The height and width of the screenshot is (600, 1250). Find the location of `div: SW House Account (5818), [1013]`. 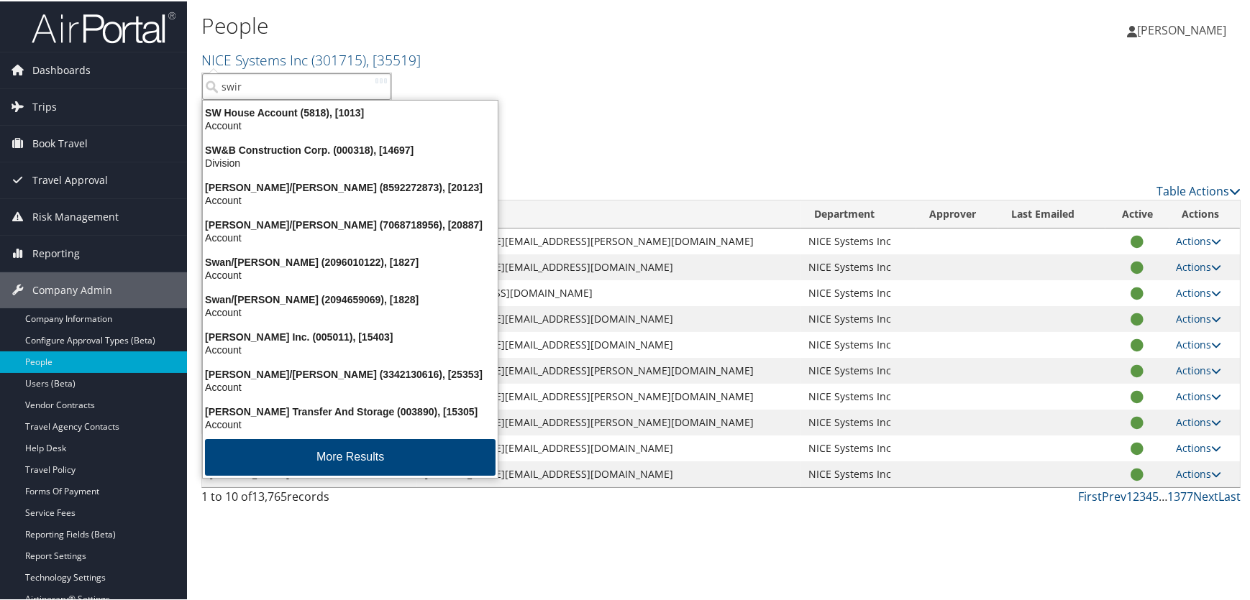

div: SW House Account (5818), [1013] is located at coordinates (350, 111).